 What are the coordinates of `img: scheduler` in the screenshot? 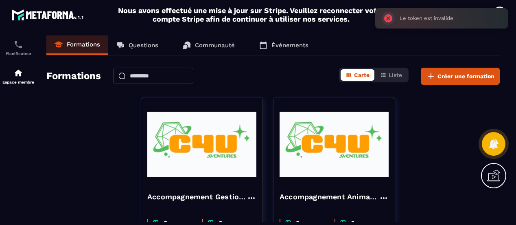 It's located at (18, 44).